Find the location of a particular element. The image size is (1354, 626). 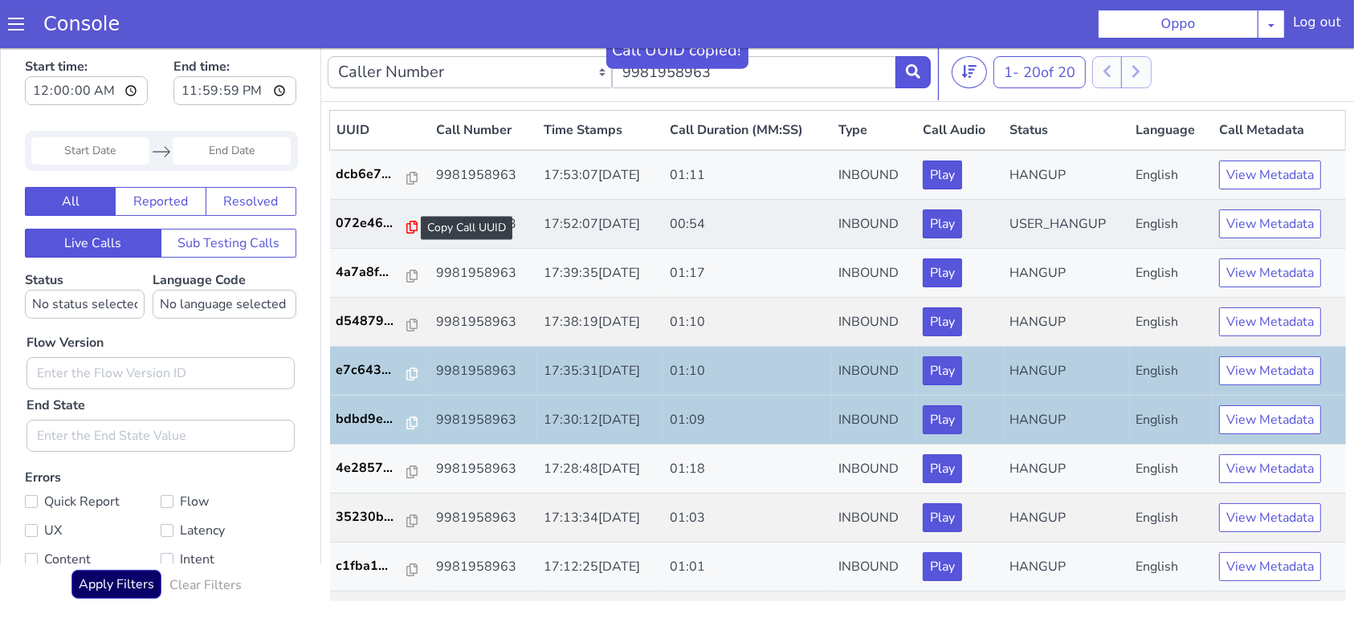

input: Start time: is located at coordinates (86, 47).